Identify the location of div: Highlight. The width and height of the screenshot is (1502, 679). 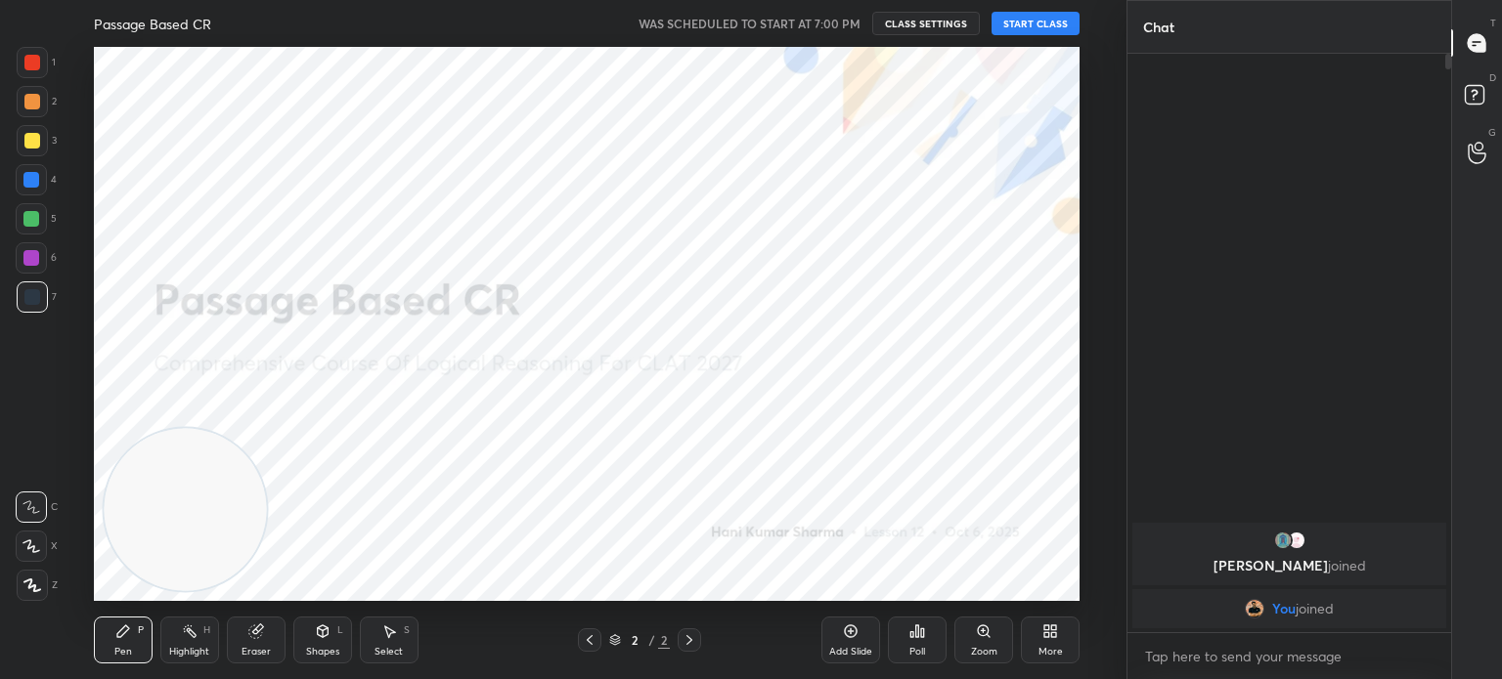
(189, 652).